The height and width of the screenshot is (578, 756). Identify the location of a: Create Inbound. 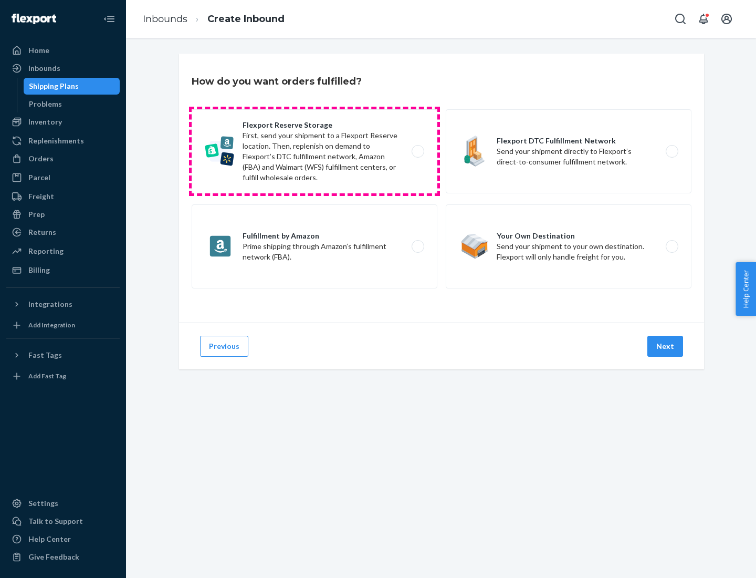
(246, 19).